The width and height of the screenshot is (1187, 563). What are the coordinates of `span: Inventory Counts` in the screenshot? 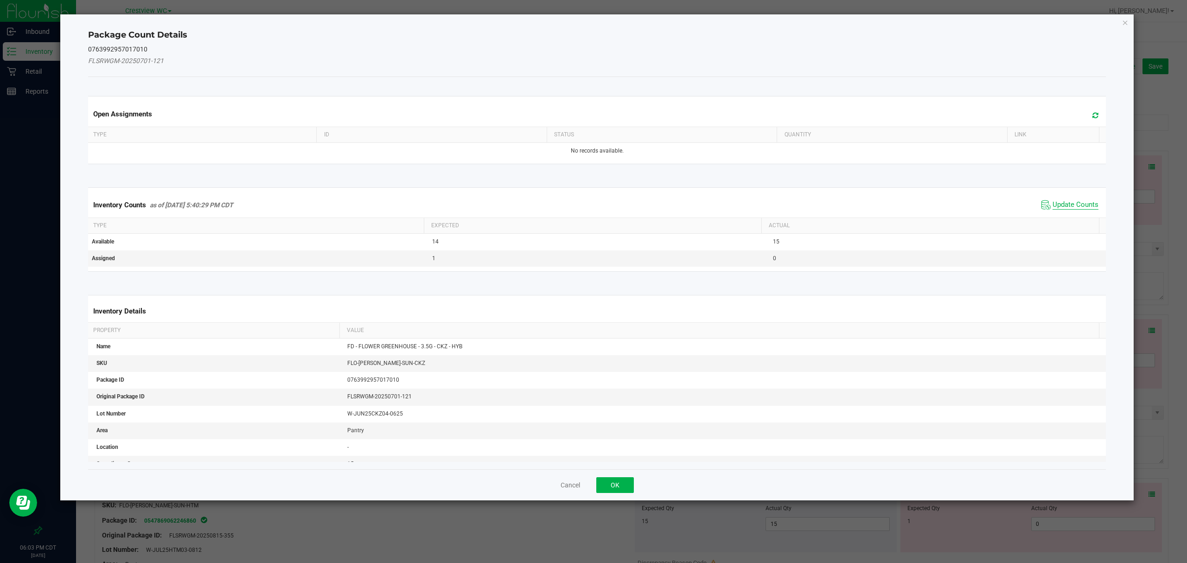 It's located at (120, 205).